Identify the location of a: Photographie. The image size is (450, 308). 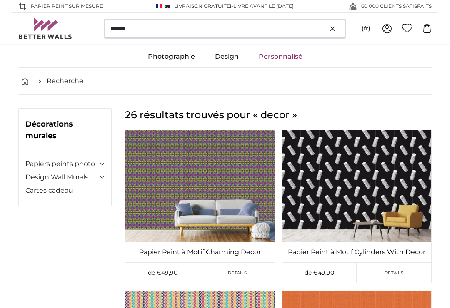
(171, 57).